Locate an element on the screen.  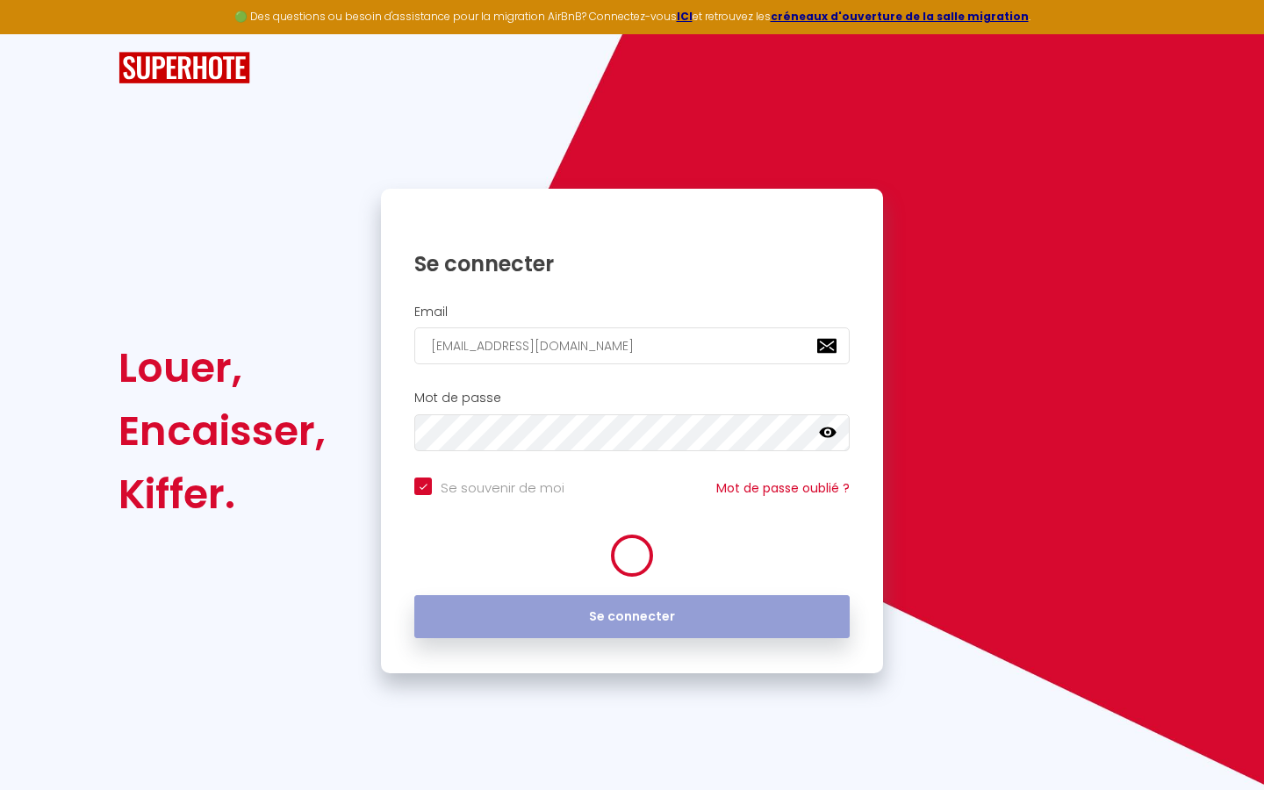
h1: Se connecter is located at coordinates (632, 263).